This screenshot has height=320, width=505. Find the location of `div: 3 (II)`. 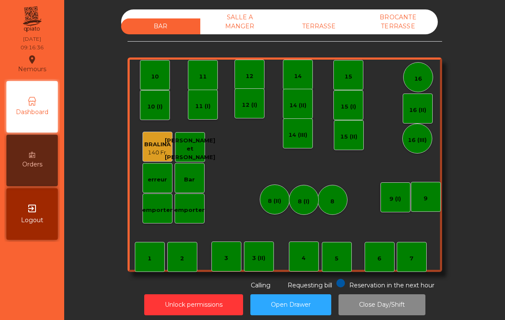

div: 3 (II) is located at coordinates (259, 258).